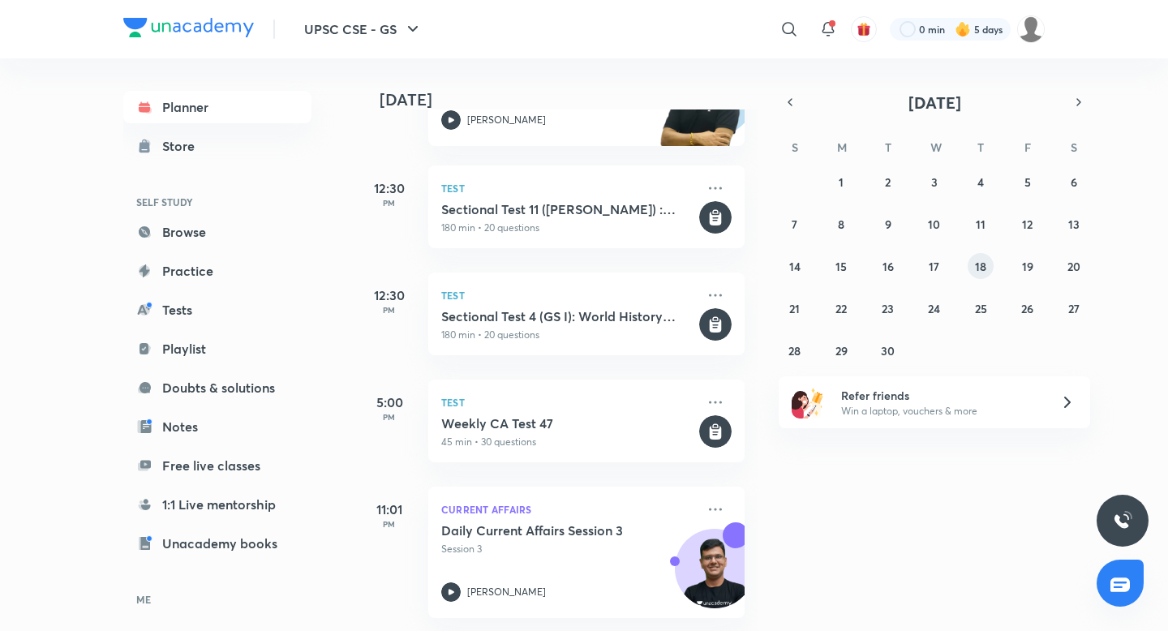 This screenshot has height=631, width=1168. Describe the element at coordinates (217, 466) in the screenshot. I see `a: Free live classes` at that location.